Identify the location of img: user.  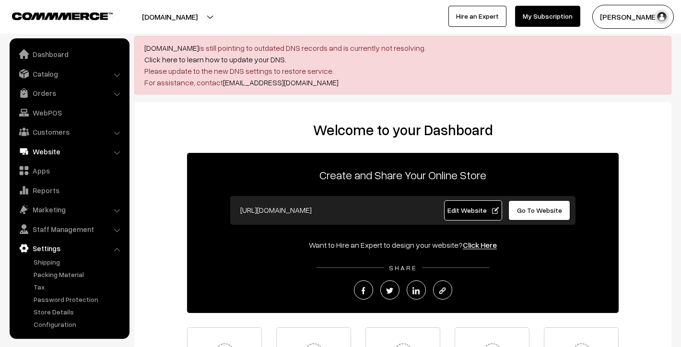
(662, 17).